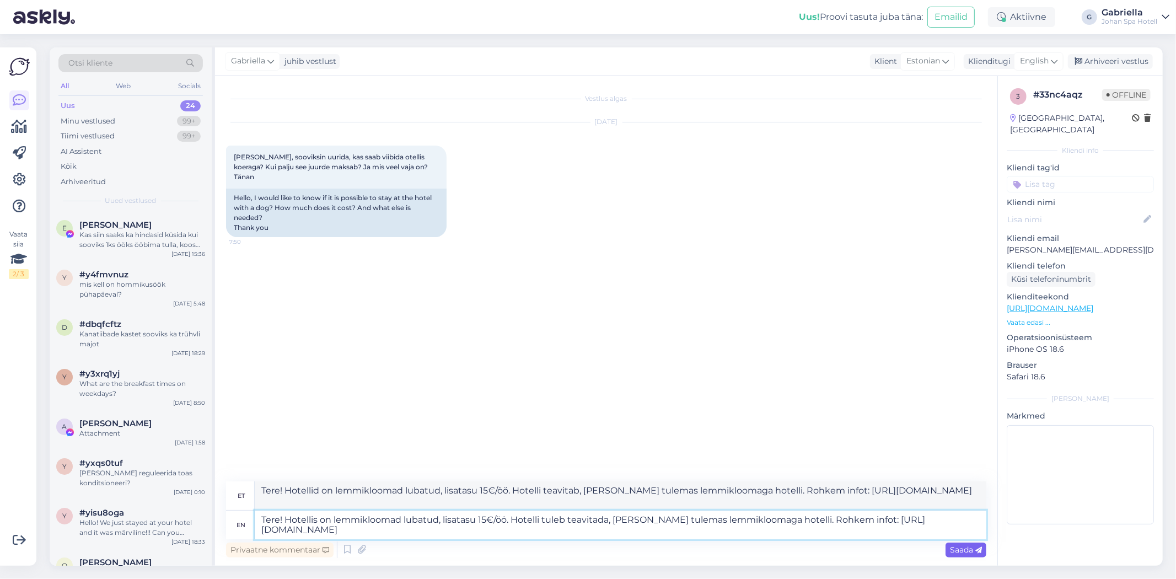  What do you see at coordinates (100, 324) in the screenshot?
I see `span: #dbqfcftz` at bounding box center [100, 324].